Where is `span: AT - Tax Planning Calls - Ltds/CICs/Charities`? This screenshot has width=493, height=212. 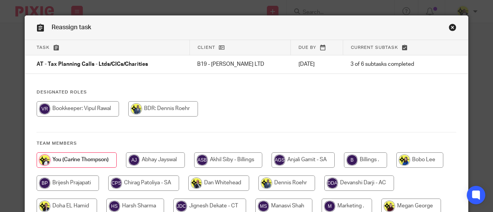 span: AT - Tax Planning Calls - Ltds/CICs/Charities is located at coordinates (92, 65).